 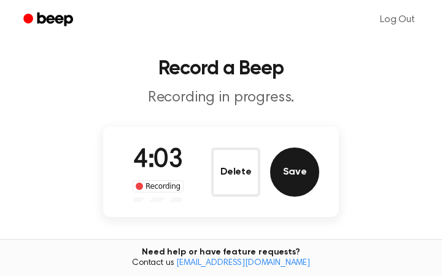 What do you see at coordinates (158, 186) in the screenshot?
I see `div: Recording` at bounding box center [158, 186].